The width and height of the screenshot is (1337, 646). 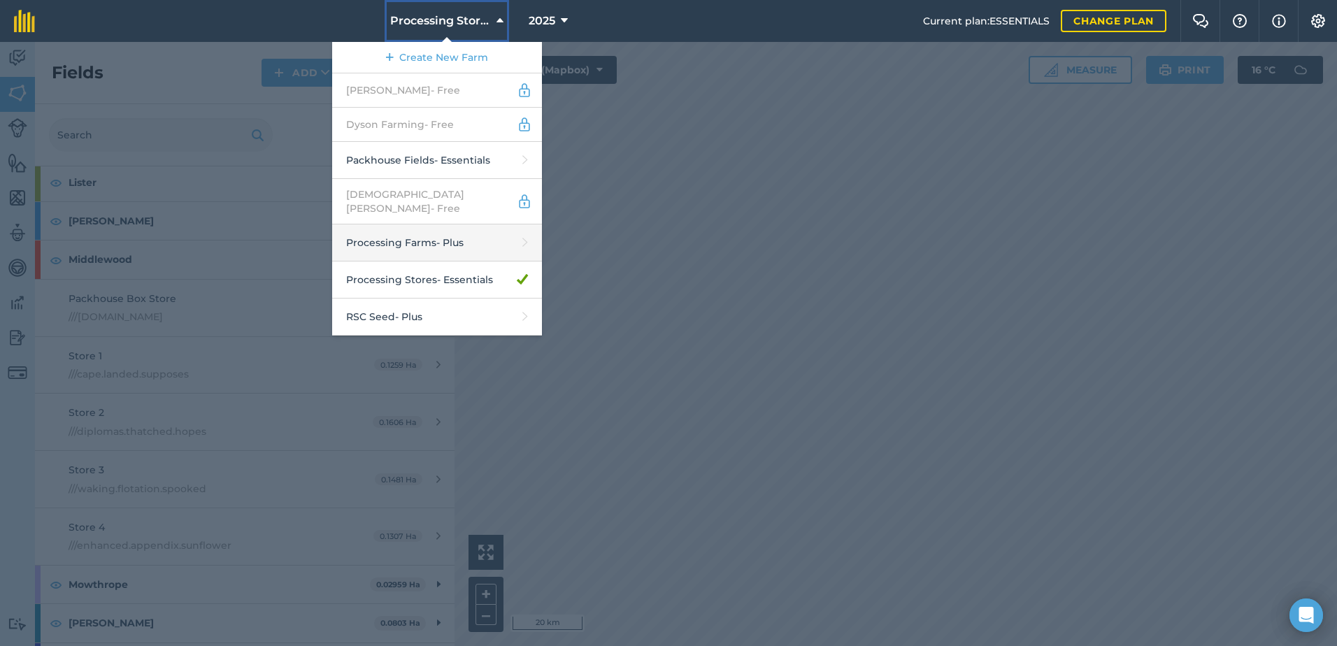 What do you see at coordinates (986, 21) in the screenshot?
I see `span: Current plan : ESSENTIALS` at bounding box center [986, 21].